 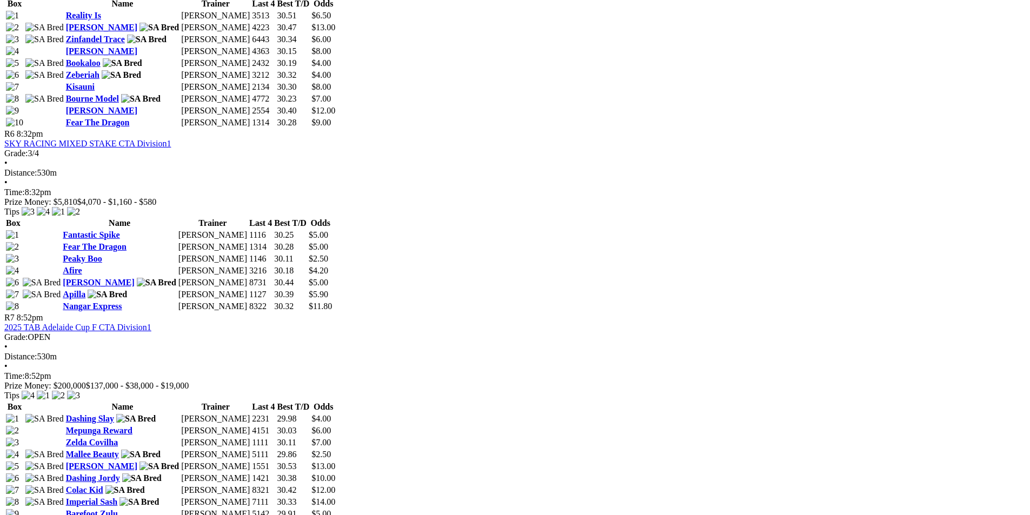 I want to click on a: Bourne Model, so click(x=92, y=98).